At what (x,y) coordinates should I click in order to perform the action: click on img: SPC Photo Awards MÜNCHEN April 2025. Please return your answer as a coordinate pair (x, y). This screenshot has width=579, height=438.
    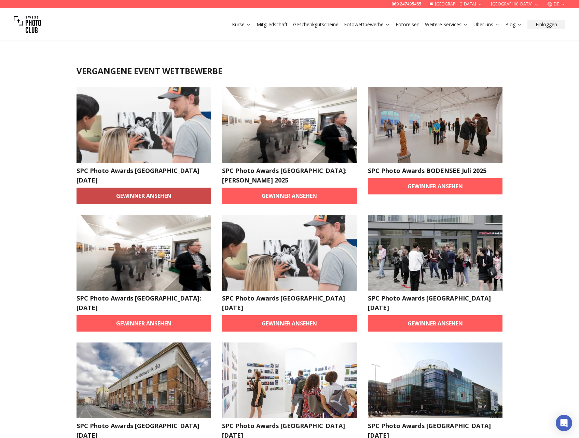
    Looking at the image, I should click on (289, 381).